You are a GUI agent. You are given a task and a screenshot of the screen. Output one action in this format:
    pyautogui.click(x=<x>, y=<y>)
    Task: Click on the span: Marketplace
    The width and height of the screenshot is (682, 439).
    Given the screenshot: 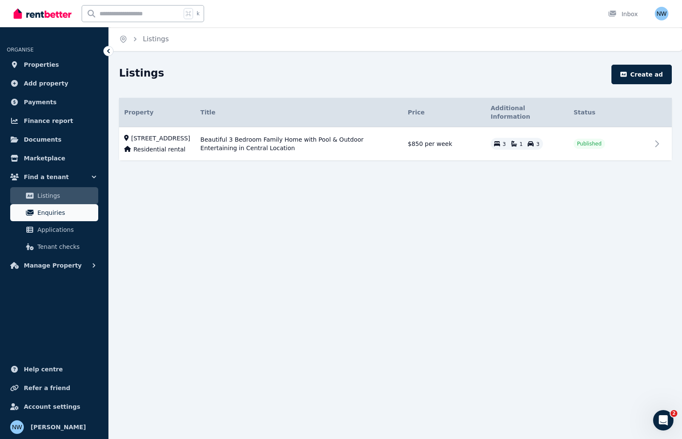 What is the action you would take?
    pyautogui.click(x=44, y=158)
    